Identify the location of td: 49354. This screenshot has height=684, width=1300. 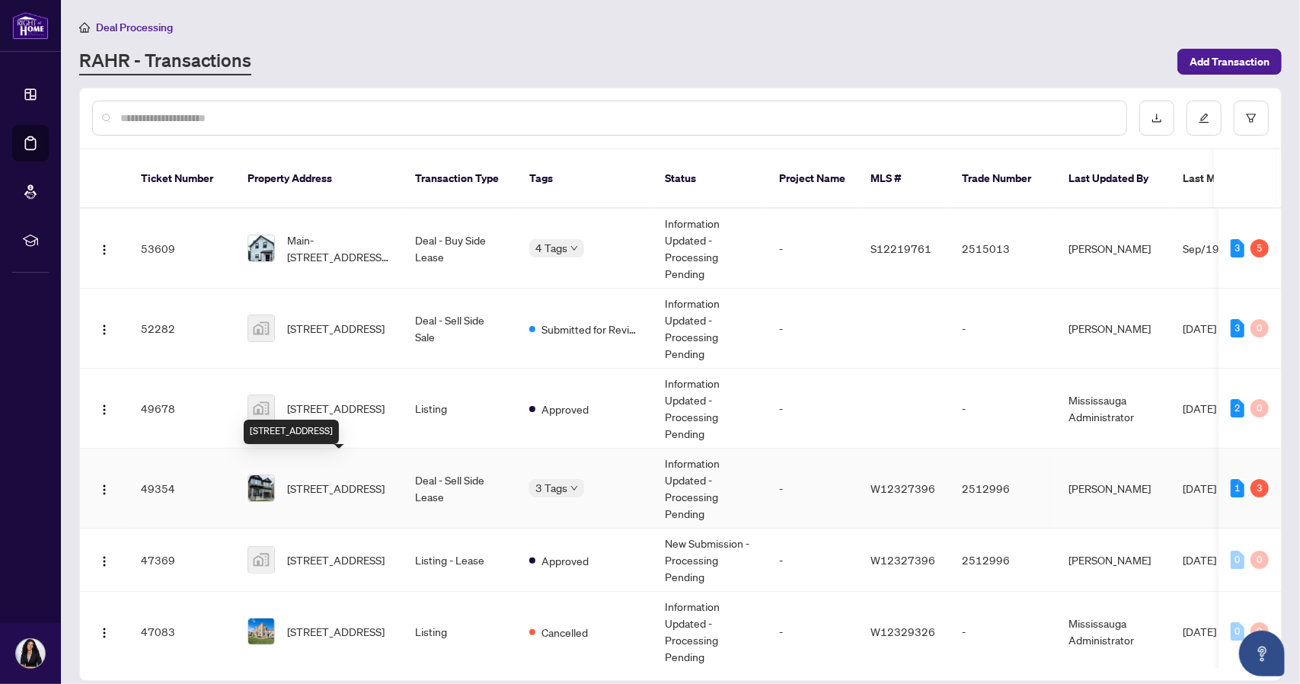
(182, 488).